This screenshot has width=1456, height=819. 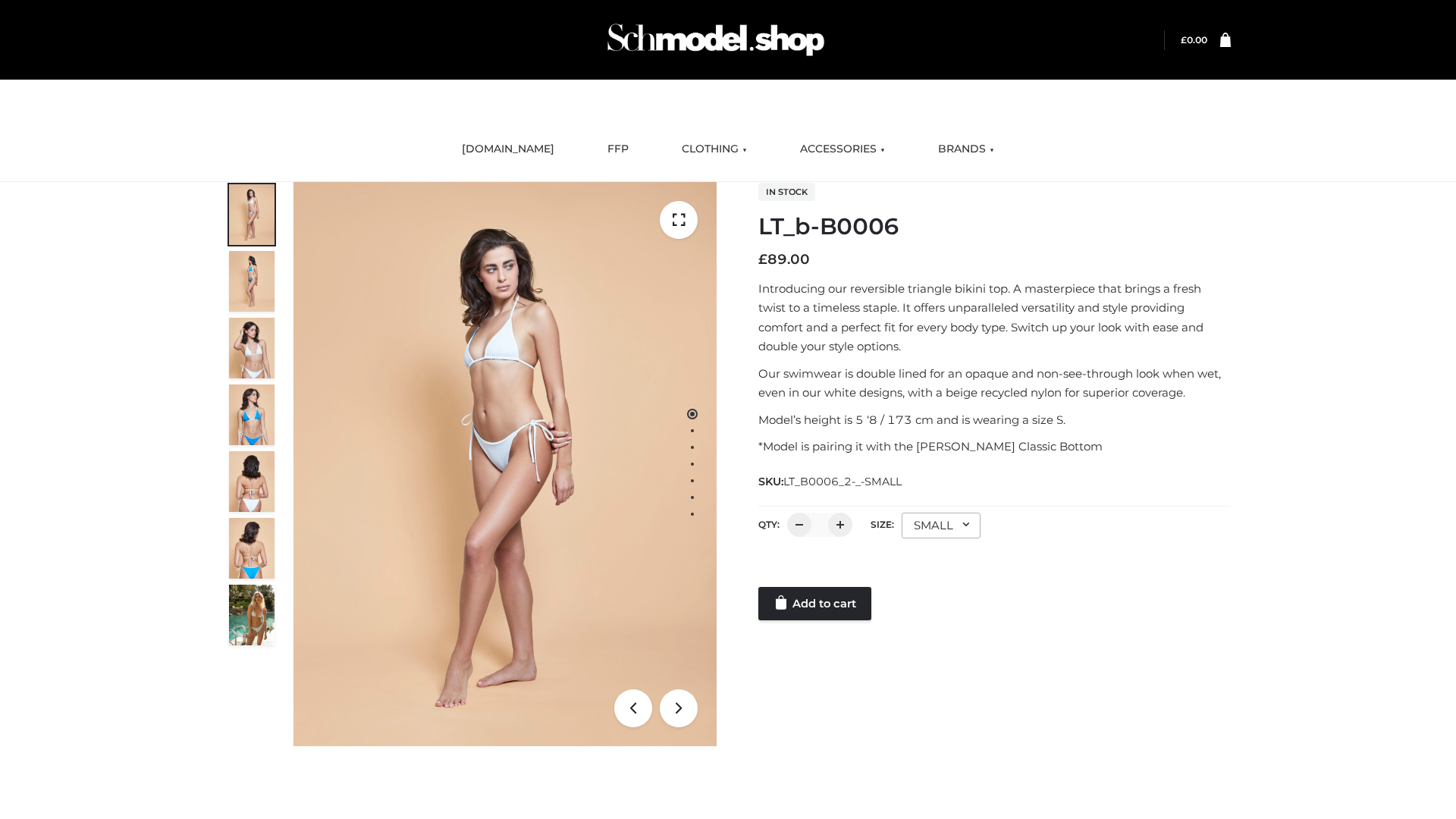 I want to click on p: Model’s height is 5 ‘8 / 173 cm and is wearing a size S., so click(x=995, y=420).